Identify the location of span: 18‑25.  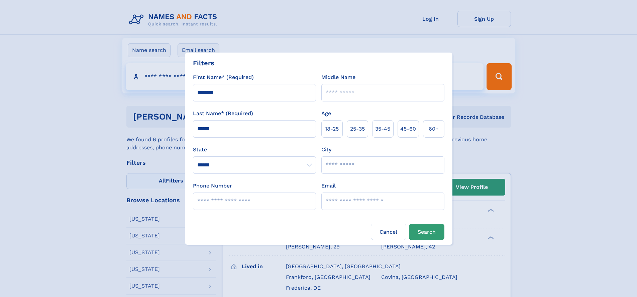
(332, 129).